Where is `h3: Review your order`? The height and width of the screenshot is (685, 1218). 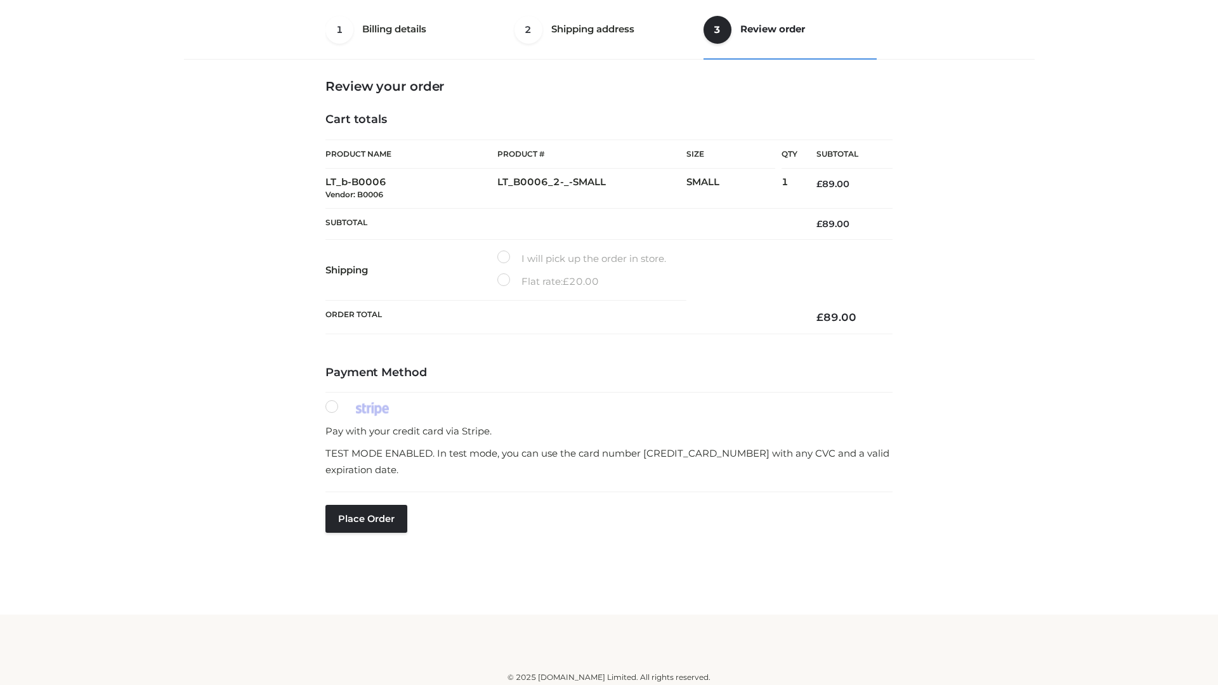
h3: Review your order is located at coordinates (609, 86).